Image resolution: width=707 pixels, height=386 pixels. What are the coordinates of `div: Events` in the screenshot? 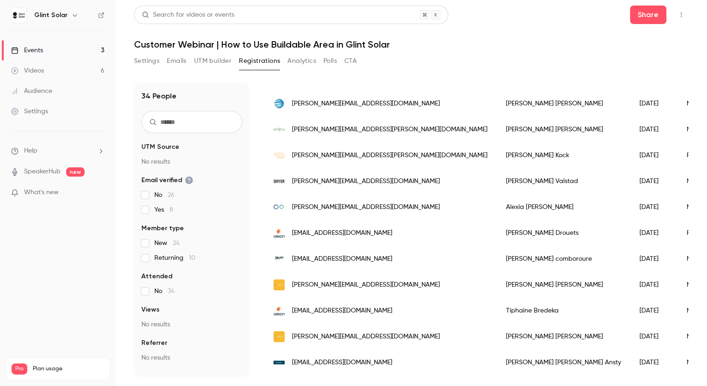 It's located at (27, 50).